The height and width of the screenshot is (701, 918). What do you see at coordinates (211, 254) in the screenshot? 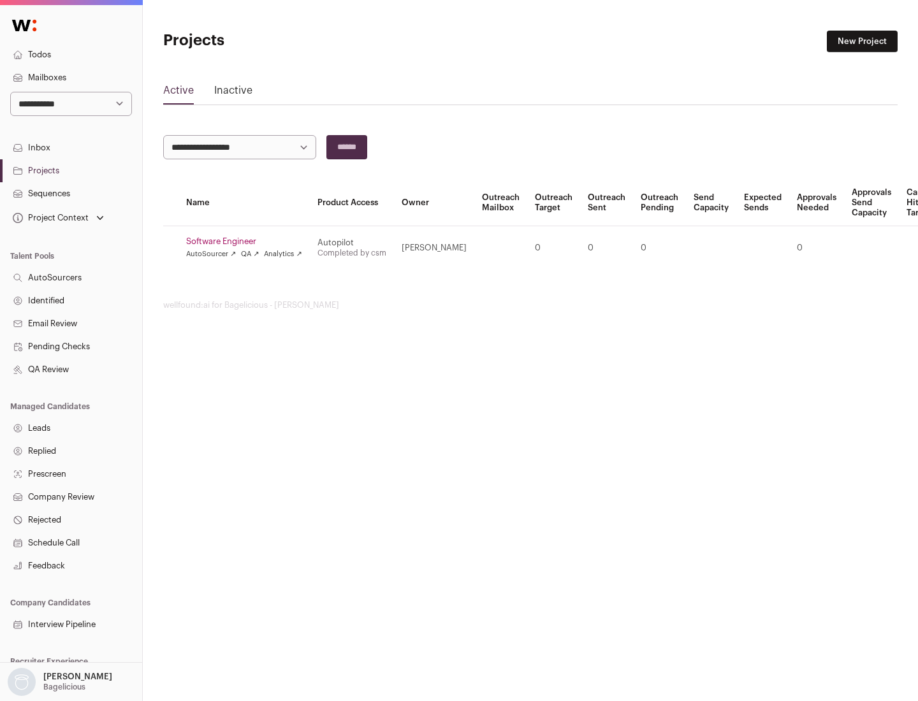
I see `a: AutoSourcer ↗` at bounding box center [211, 254].